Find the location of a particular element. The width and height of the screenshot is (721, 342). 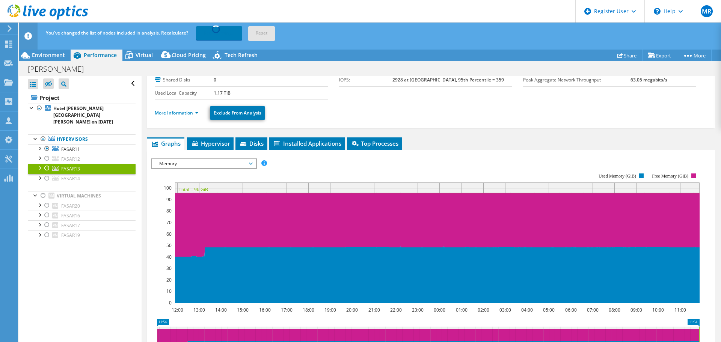

a: Share is located at coordinates (627, 55).